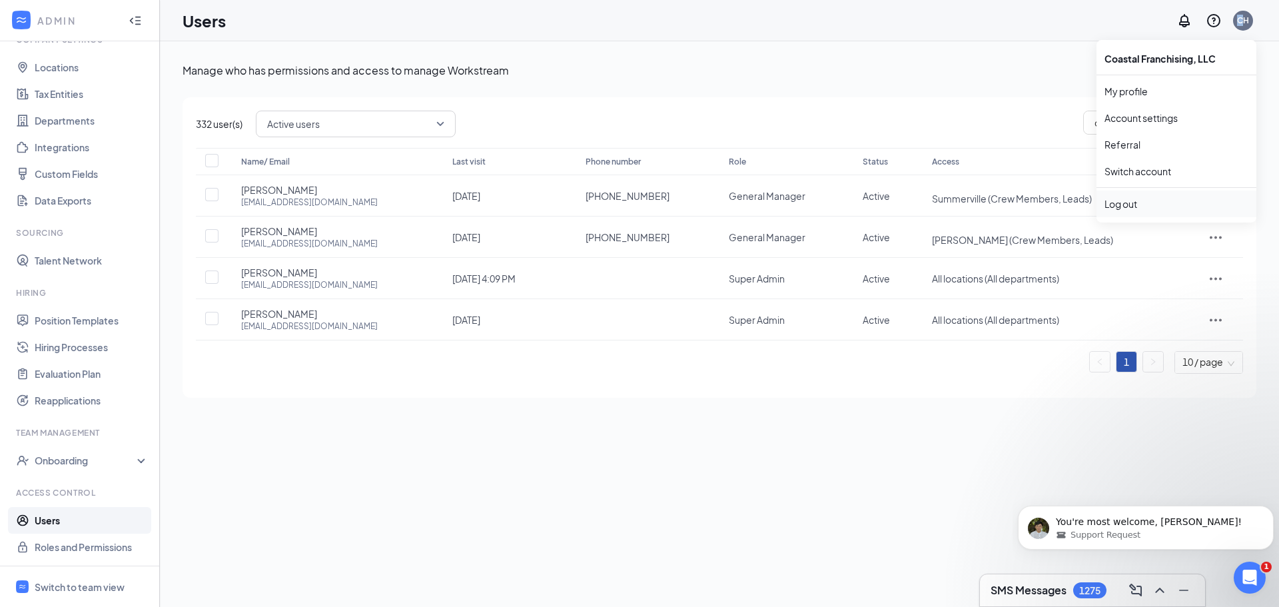 This screenshot has height=607, width=1279. I want to click on div: Hiring, so click(81, 292).